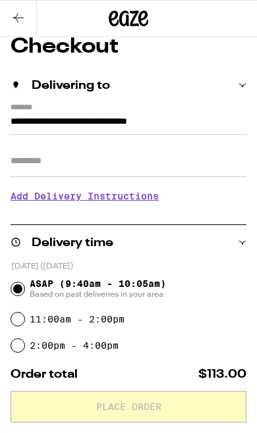  What do you see at coordinates (77, 319) in the screenshot?
I see `label: 11:00am - 2:00pm` at bounding box center [77, 319].